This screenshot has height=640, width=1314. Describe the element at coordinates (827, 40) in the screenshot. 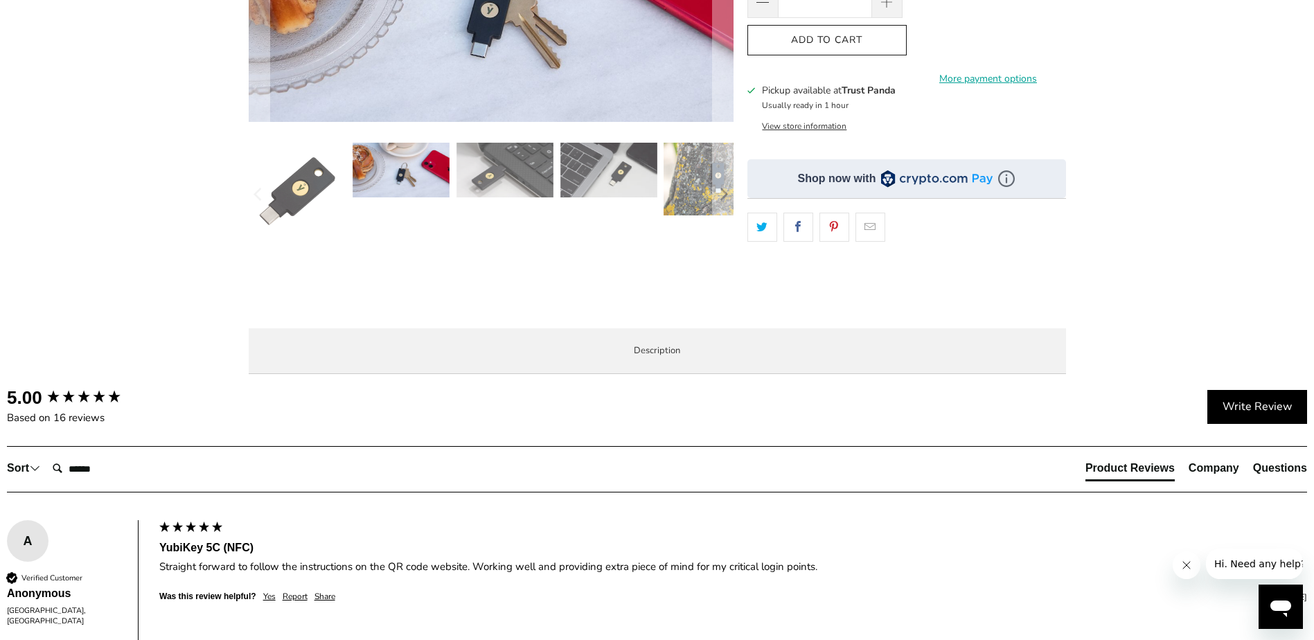

I see `button: Add to Cart` at that location.